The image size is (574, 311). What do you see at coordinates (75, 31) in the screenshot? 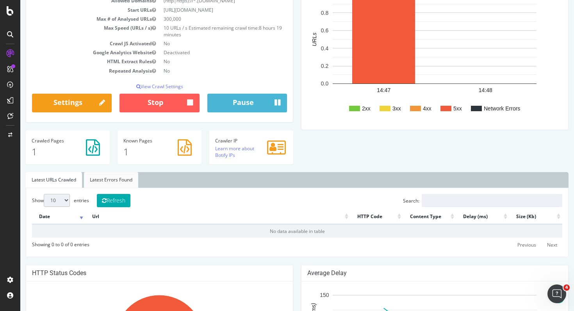
I see `td: Max Speed (URLs / s)` at bounding box center [75, 31].